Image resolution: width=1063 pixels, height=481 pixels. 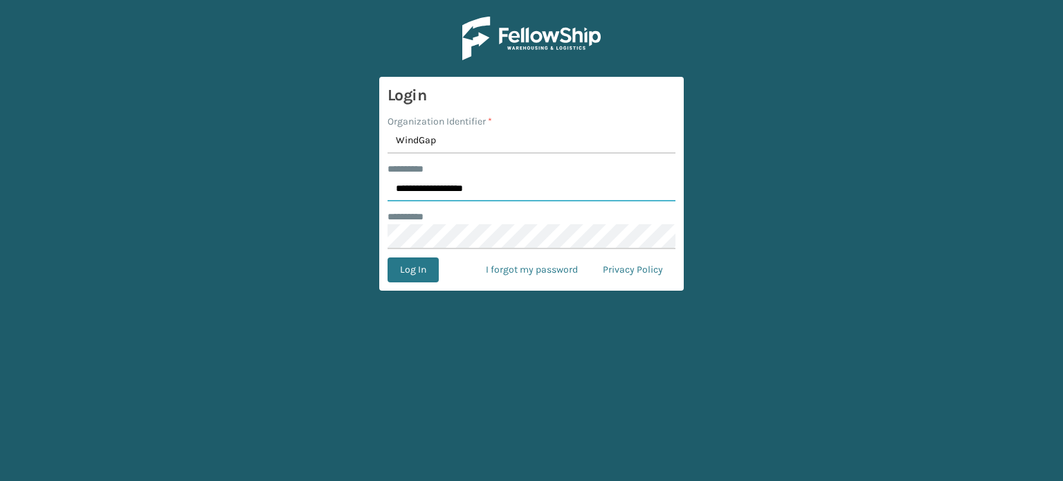 I want to click on a: Privacy Policy, so click(x=632, y=270).